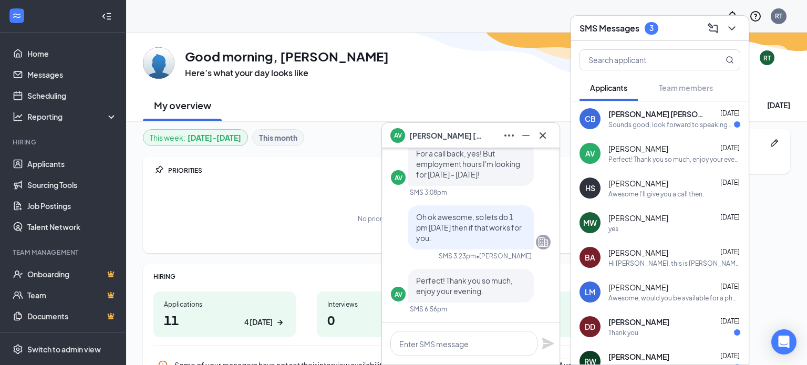 The image size is (807, 365). What do you see at coordinates (72, 164) in the screenshot?
I see `a: Applicants` at bounding box center [72, 164].